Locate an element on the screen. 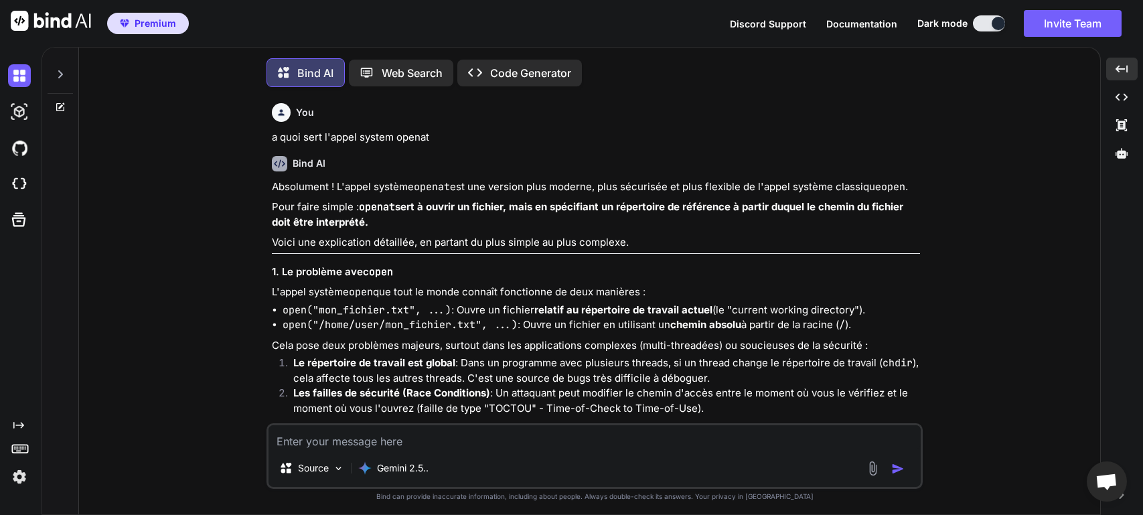  button: premiumPremium is located at coordinates (148, 23).